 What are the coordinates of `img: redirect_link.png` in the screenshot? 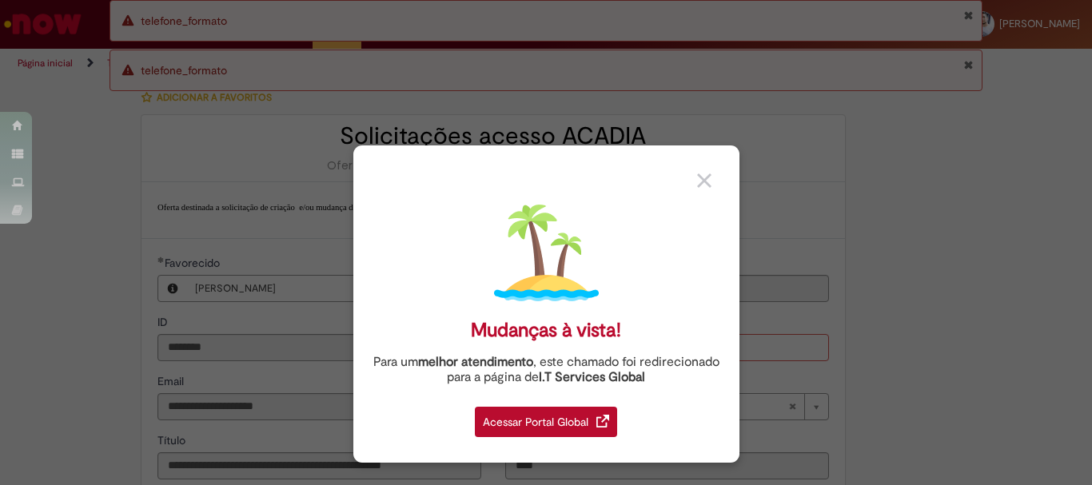 It's located at (603, 421).